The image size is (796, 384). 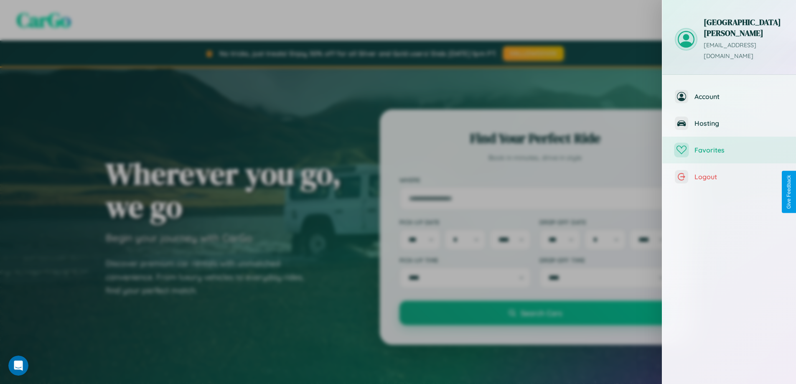 What do you see at coordinates (789, 192) in the screenshot?
I see `div: Give Feedback` at bounding box center [789, 192].